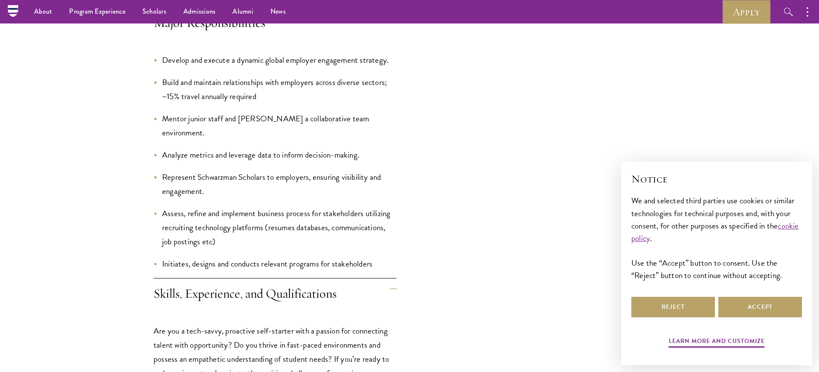 The height and width of the screenshot is (372, 819). I want to click on li: Initiates, designs and conducts relevant programs for stakeholders, so click(275, 263).